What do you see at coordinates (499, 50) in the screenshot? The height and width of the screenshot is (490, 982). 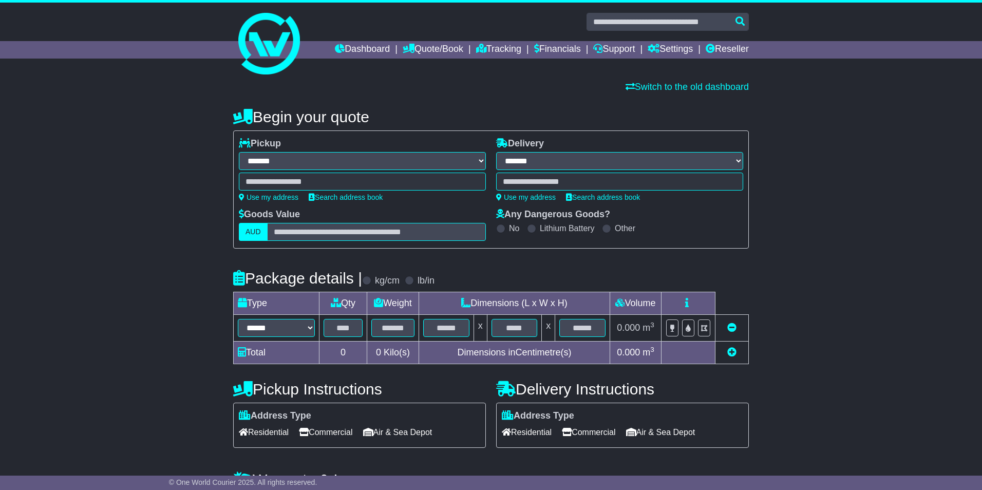 I see `a: Tracking` at bounding box center [499, 50].